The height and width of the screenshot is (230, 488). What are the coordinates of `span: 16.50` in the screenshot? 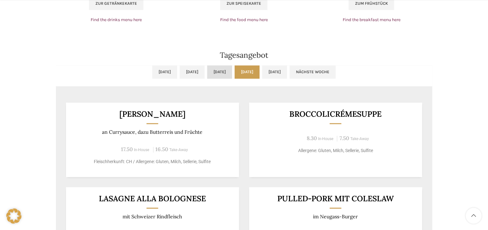 It's located at (162, 150).